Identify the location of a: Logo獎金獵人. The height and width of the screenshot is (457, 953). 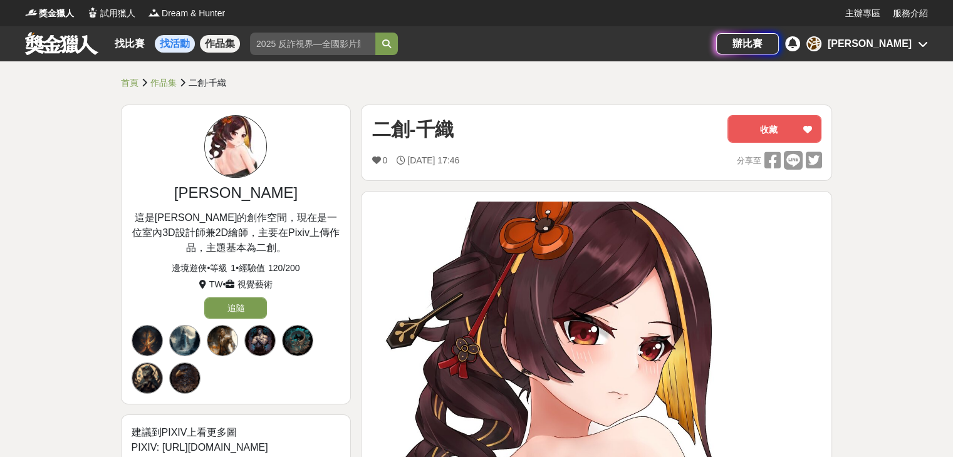
(49, 13).